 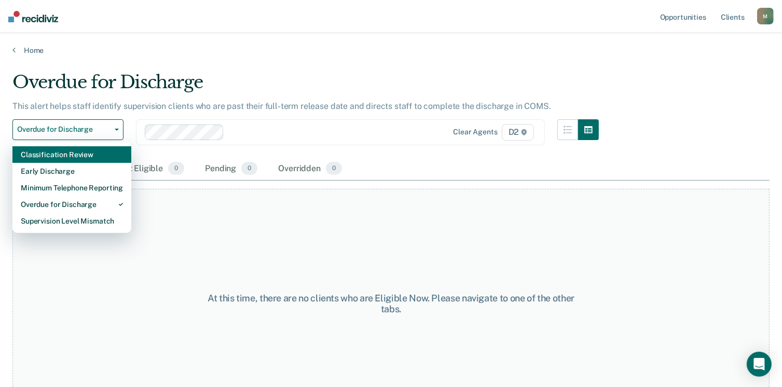 What do you see at coordinates (391, 50) in the screenshot?
I see `a: Home` at bounding box center [391, 50].